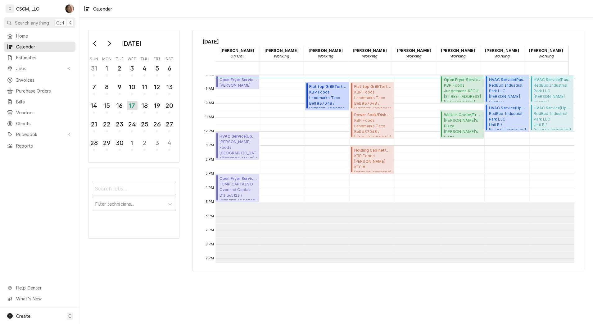 This screenshot has width=593, height=324. Describe the element at coordinates (39, 298) in the screenshot. I see `a: Go to What's New` at that location.